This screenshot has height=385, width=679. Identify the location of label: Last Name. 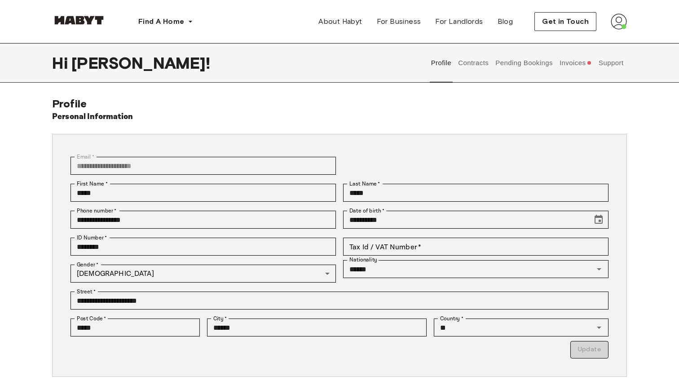
(365, 184).